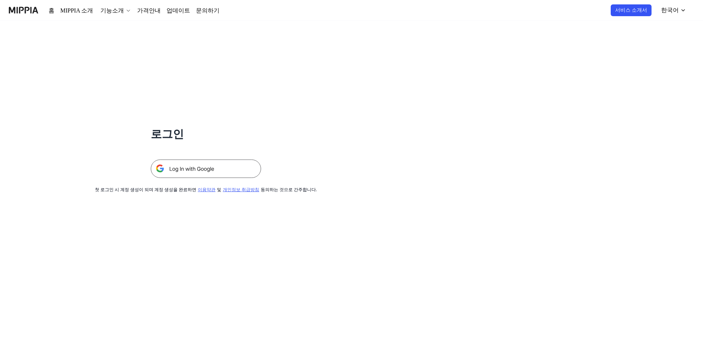 This screenshot has width=703, height=354. Describe the element at coordinates (142, 11) in the screenshot. I see `a: 가격안내` at that location.